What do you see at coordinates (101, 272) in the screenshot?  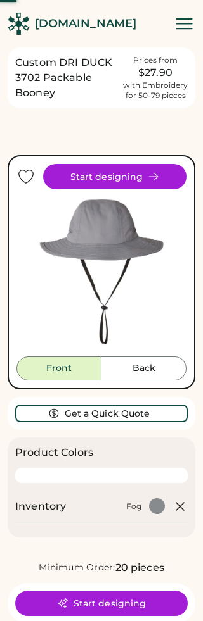 I see `img: 3702 - Fog Front Image` at bounding box center [101, 272].